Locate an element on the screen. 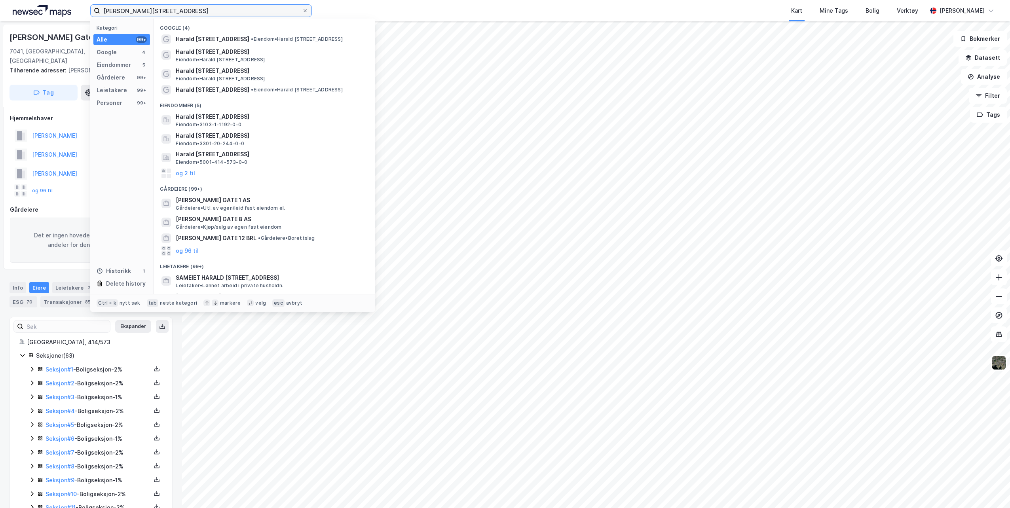 The height and width of the screenshot is (508, 1010). div: Chat Widget is located at coordinates (990, 489).